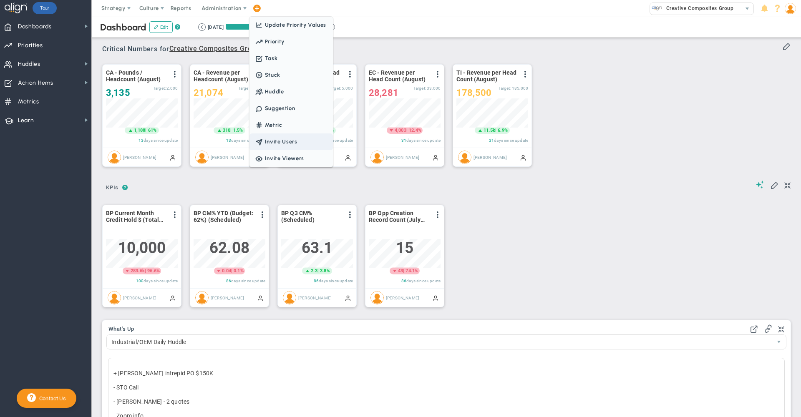  What do you see at coordinates (161, 27) in the screenshot?
I see `button: Edit` at bounding box center [161, 27].